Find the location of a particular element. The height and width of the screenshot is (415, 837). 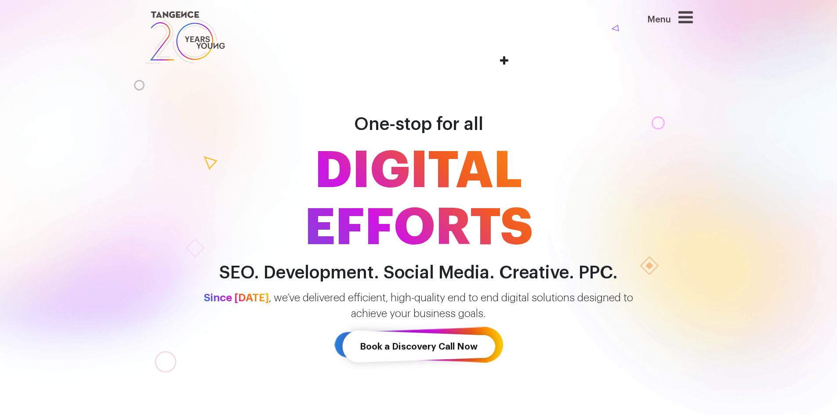

a: Book a Discovery Call Now is located at coordinates (418, 346).